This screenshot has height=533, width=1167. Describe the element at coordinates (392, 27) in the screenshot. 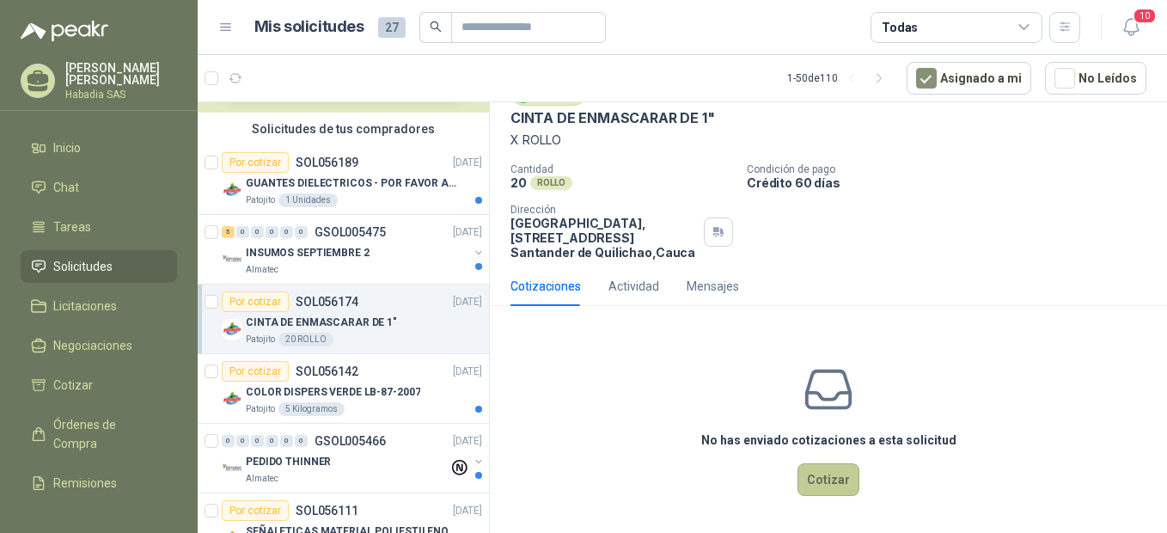

I see `span: 27` at that location.